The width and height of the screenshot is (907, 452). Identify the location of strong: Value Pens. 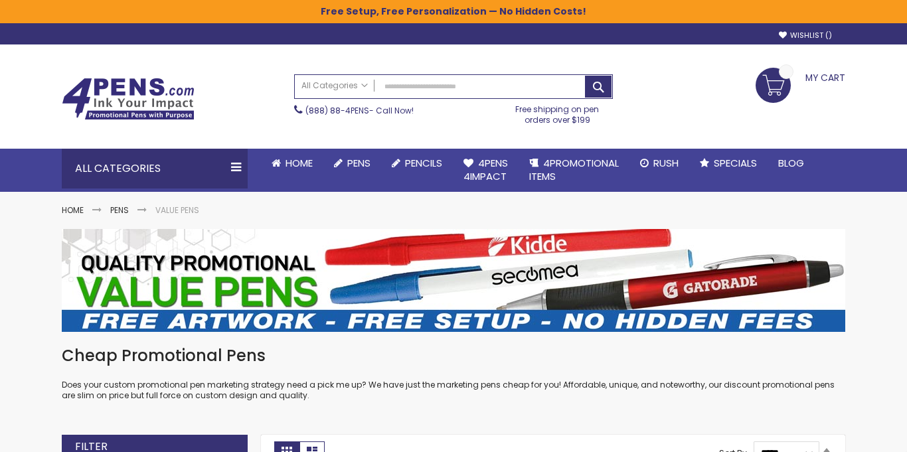
(177, 210).